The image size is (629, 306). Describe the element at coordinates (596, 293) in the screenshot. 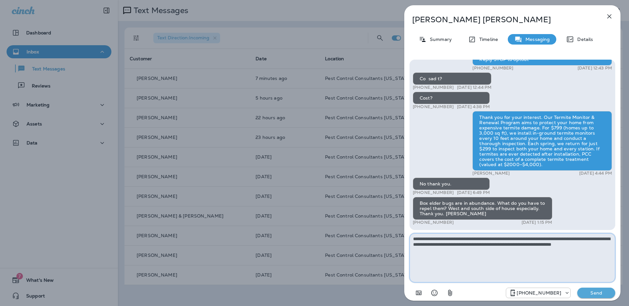

I see `button: Send` at that location.